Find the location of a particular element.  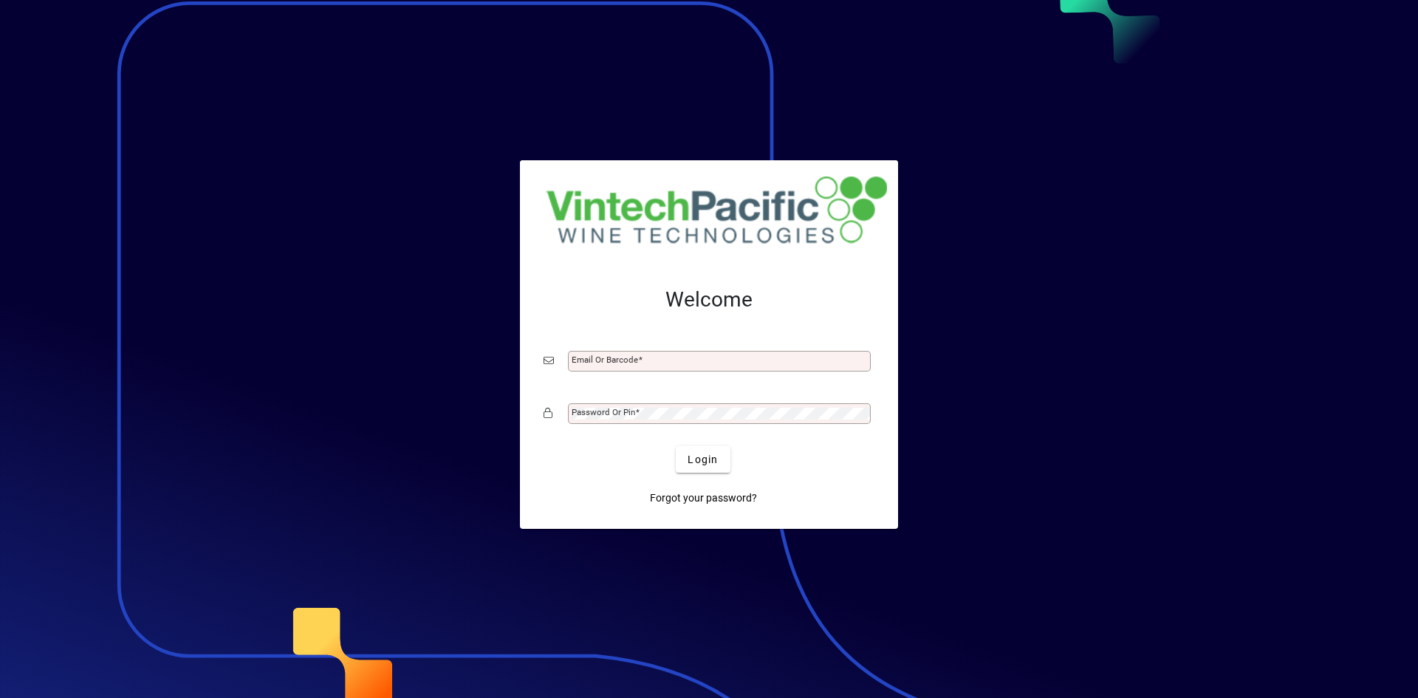

span: Forgot your password? is located at coordinates (703, 498).